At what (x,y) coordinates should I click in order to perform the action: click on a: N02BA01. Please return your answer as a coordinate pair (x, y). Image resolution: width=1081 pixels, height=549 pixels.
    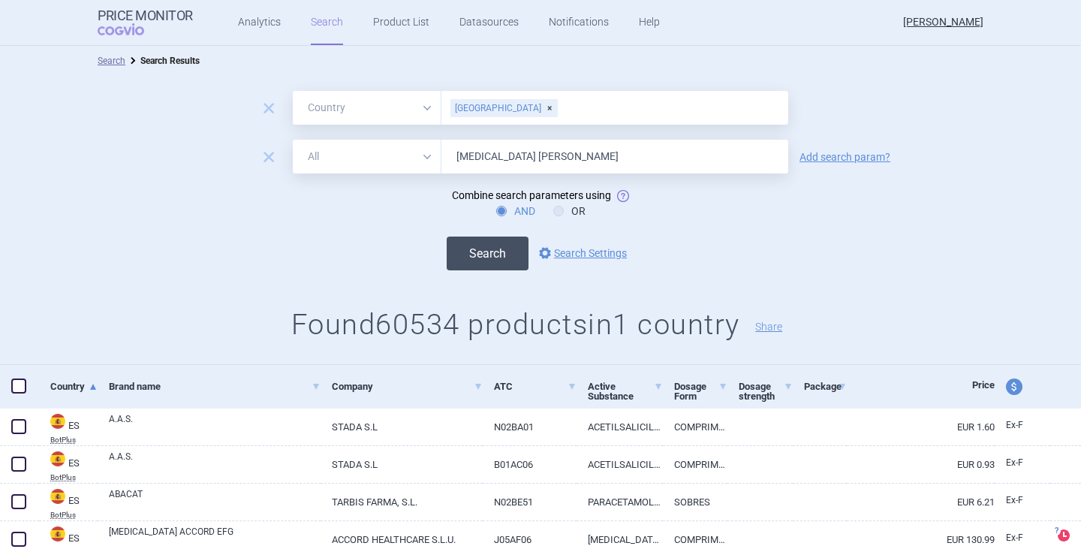
    Looking at the image, I should click on (529, 427).